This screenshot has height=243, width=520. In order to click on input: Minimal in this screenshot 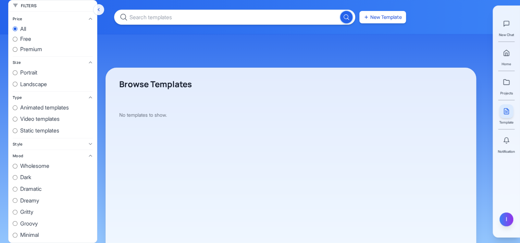, I will do `click(15, 235)`.